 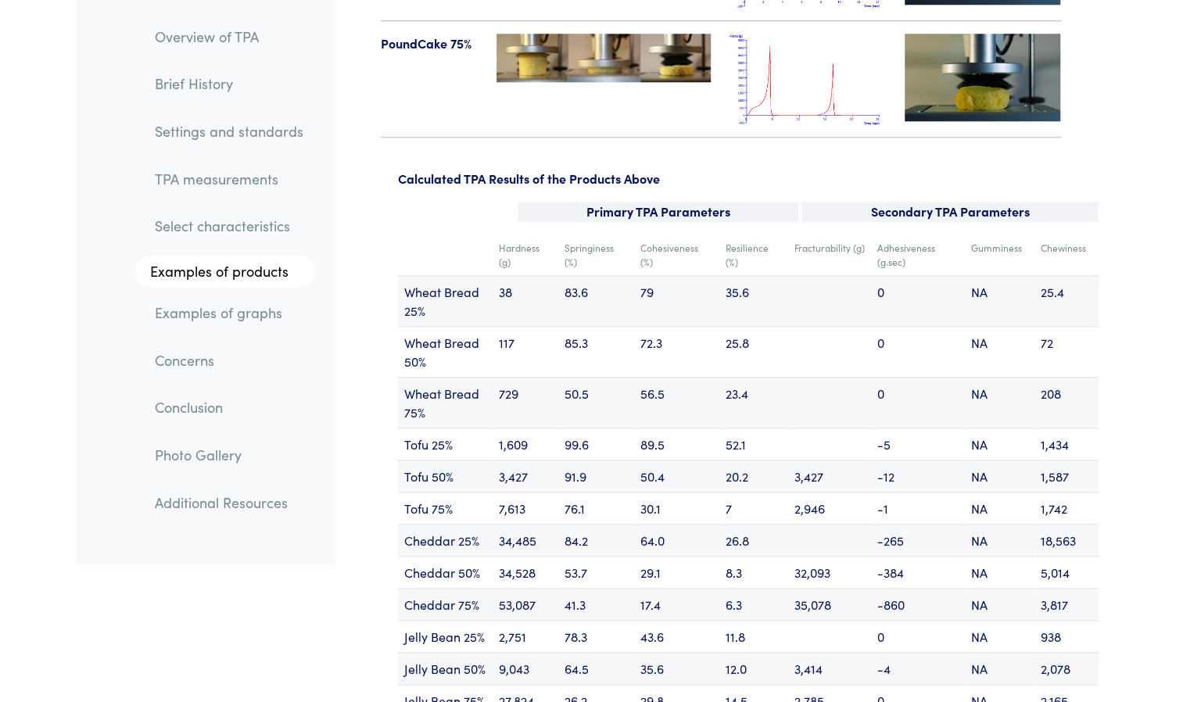 What do you see at coordinates (526, 572) in the screenshot?
I see `td: 34,528` at bounding box center [526, 572].